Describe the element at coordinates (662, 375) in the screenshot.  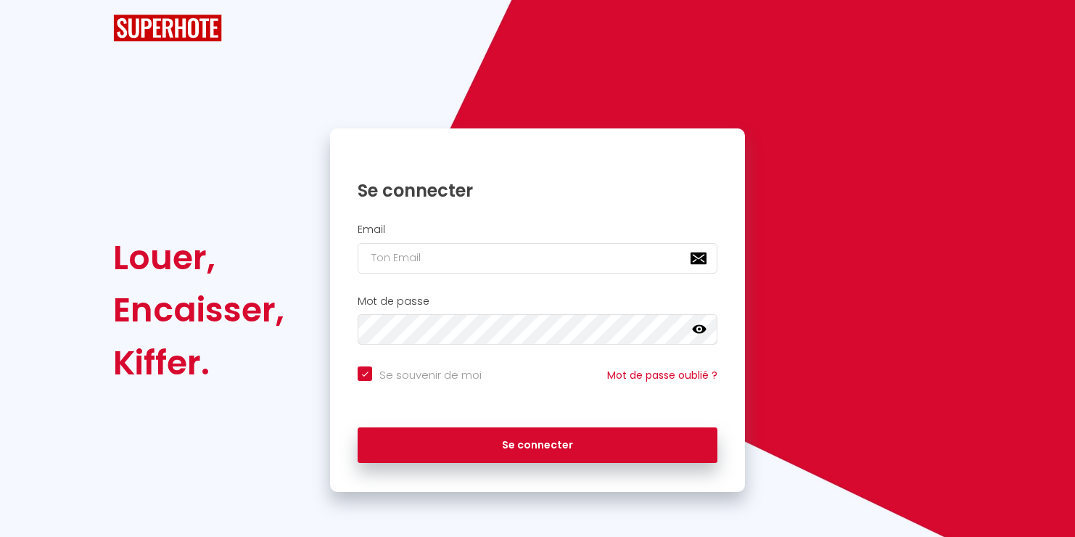
I see `a: Mot de passe oublié ?` at that location.